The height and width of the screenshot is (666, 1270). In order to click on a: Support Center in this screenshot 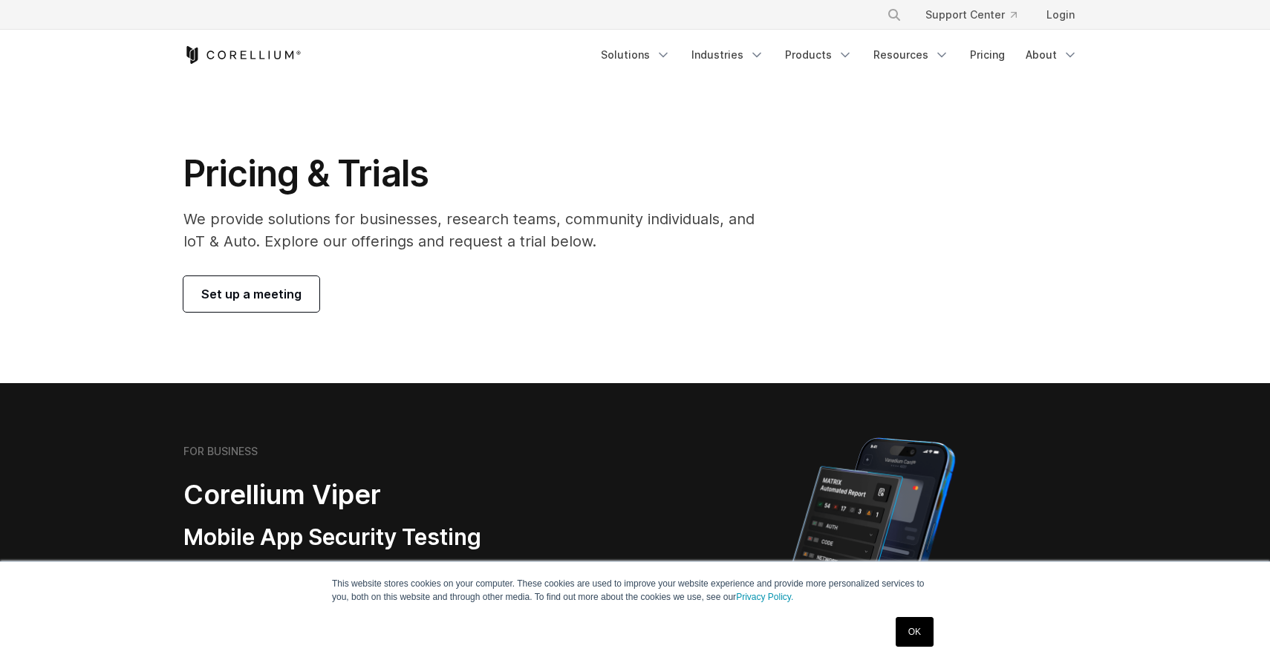, I will do `click(971, 15)`.